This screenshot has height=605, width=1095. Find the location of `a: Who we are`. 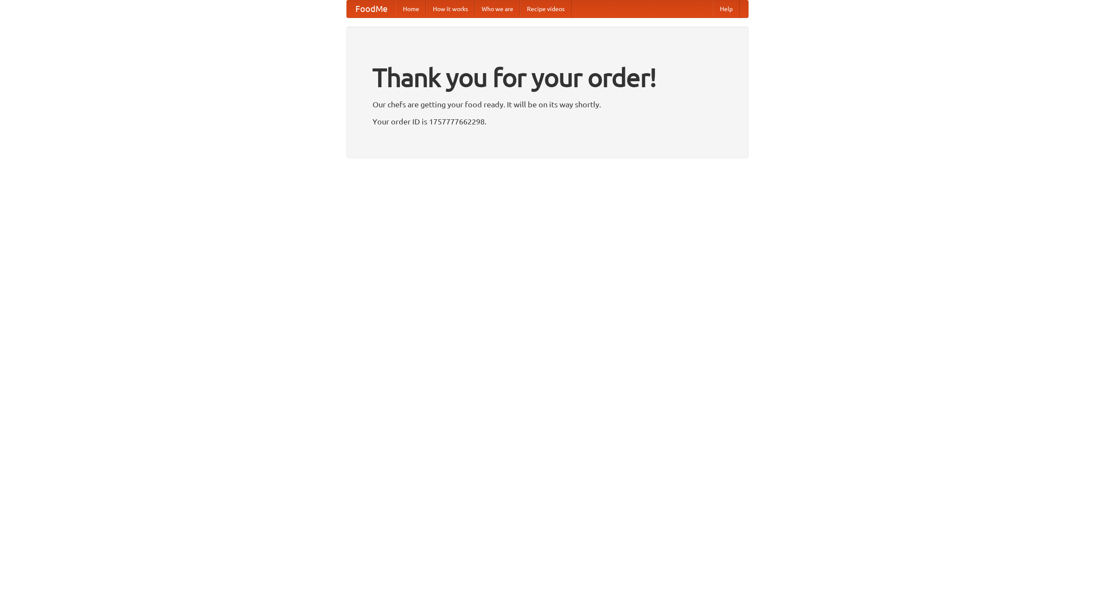

a: Who we are is located at coordinates (498, 9).